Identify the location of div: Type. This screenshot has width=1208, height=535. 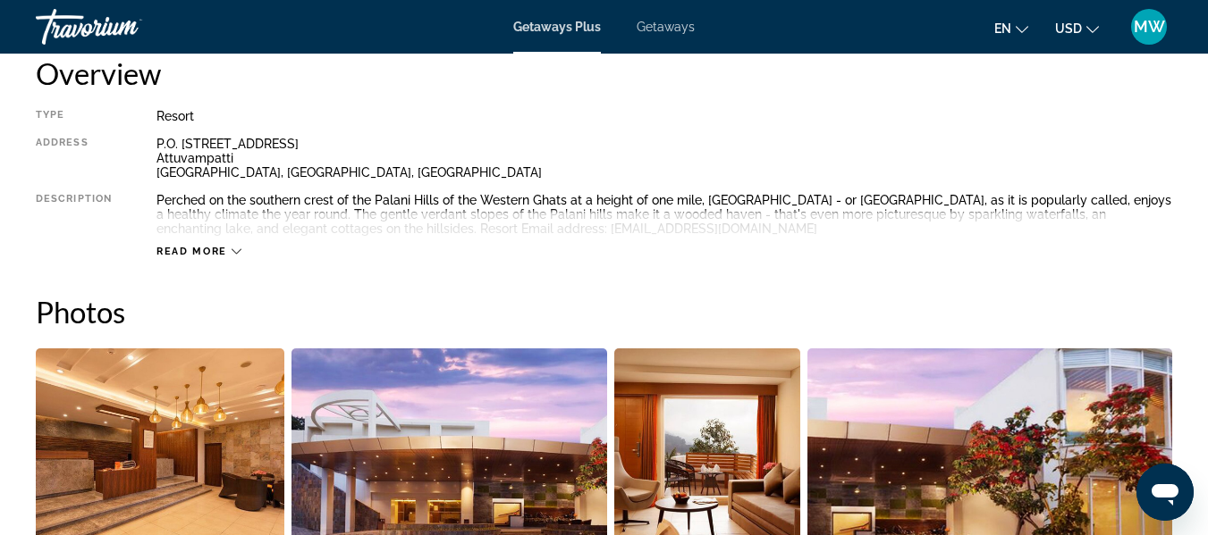
(73, 116).